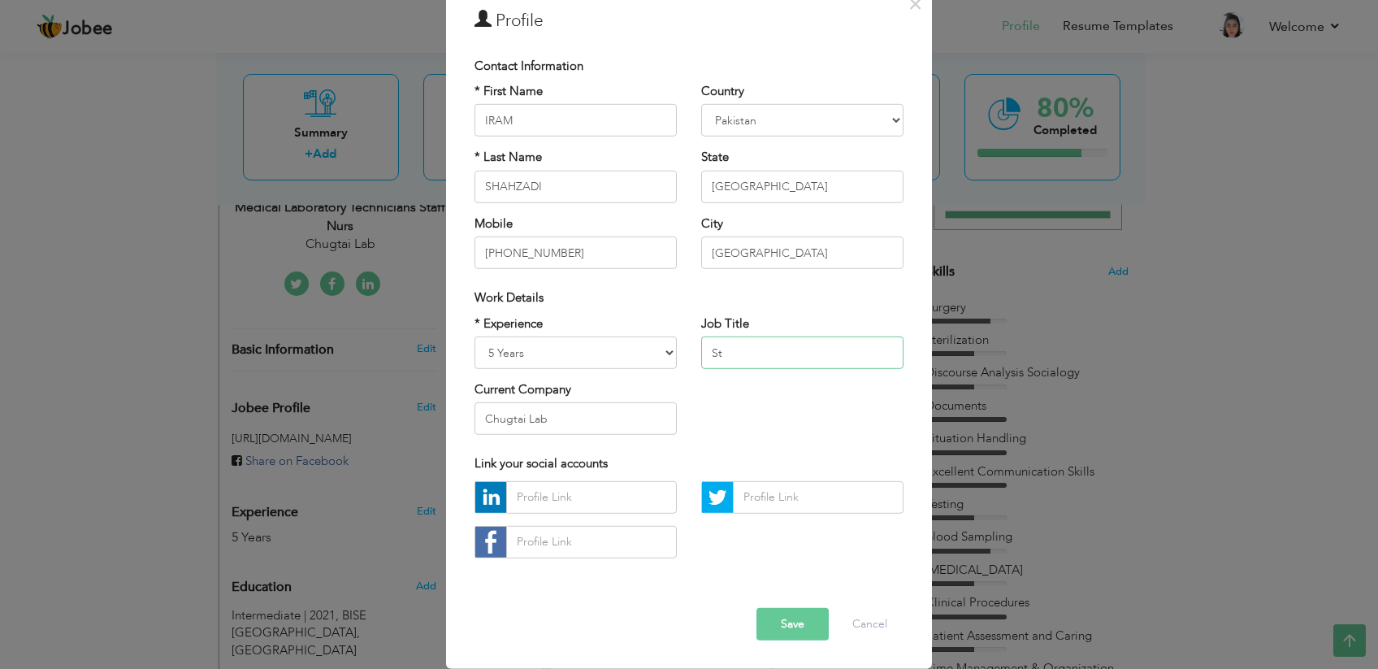  What do you see at coordinates (509, 297) in the screenshot?
I see `span: Work Details` at bounding box center [509, 297].